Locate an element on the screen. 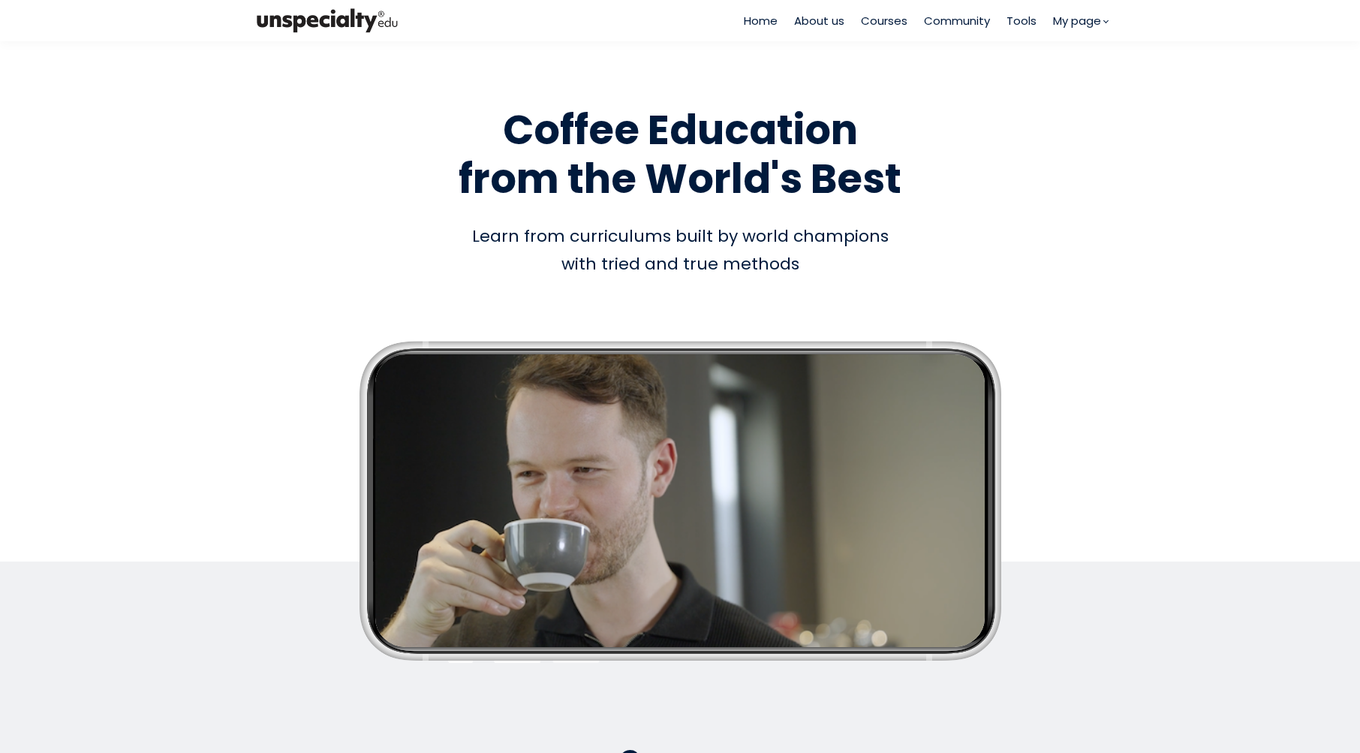 This screenshot has height=753, width=1360. span: Community is located at coordinates (957, 20).